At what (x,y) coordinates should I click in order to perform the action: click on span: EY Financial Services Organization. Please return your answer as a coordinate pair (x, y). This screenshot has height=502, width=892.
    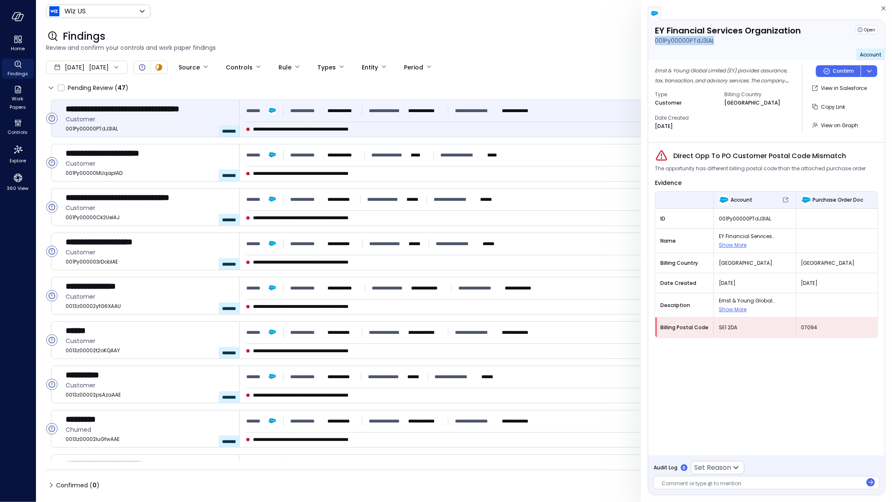
    Looking at the image, I should click on (755, 236).